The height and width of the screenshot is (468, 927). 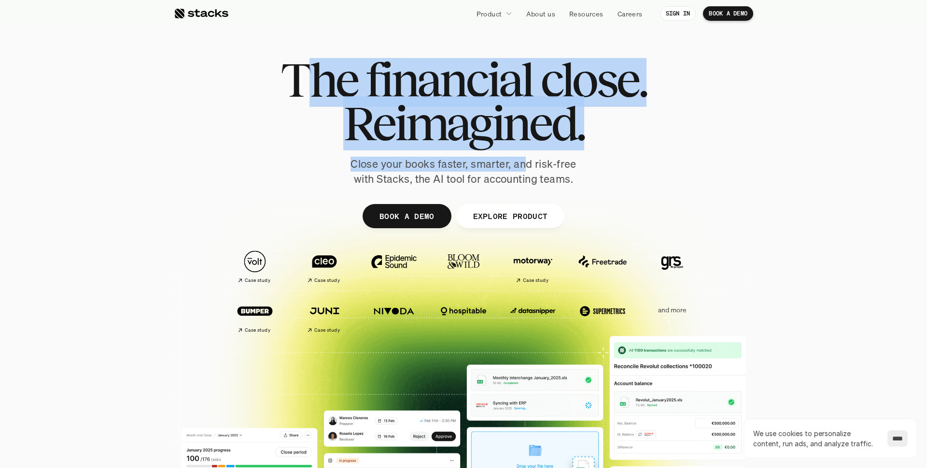 I want to click on p: Careers, so click(x=630, y=14).